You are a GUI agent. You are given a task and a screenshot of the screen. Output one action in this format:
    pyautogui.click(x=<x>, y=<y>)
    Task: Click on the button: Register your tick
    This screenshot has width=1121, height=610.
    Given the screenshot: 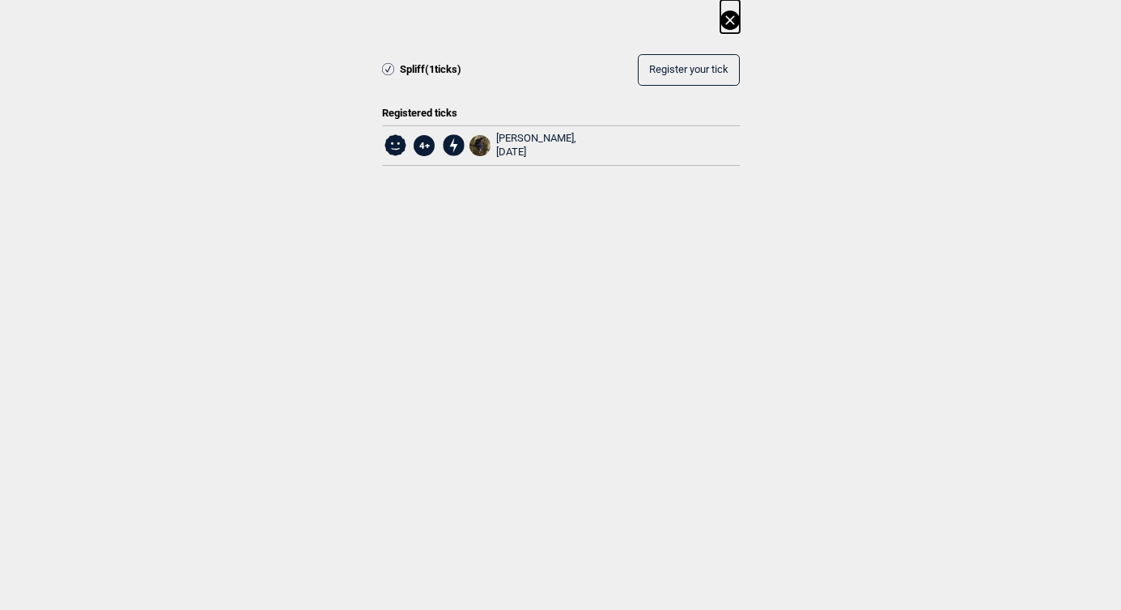 What is the action you would take?
    pyautogui.click(x=689, y=70)
    